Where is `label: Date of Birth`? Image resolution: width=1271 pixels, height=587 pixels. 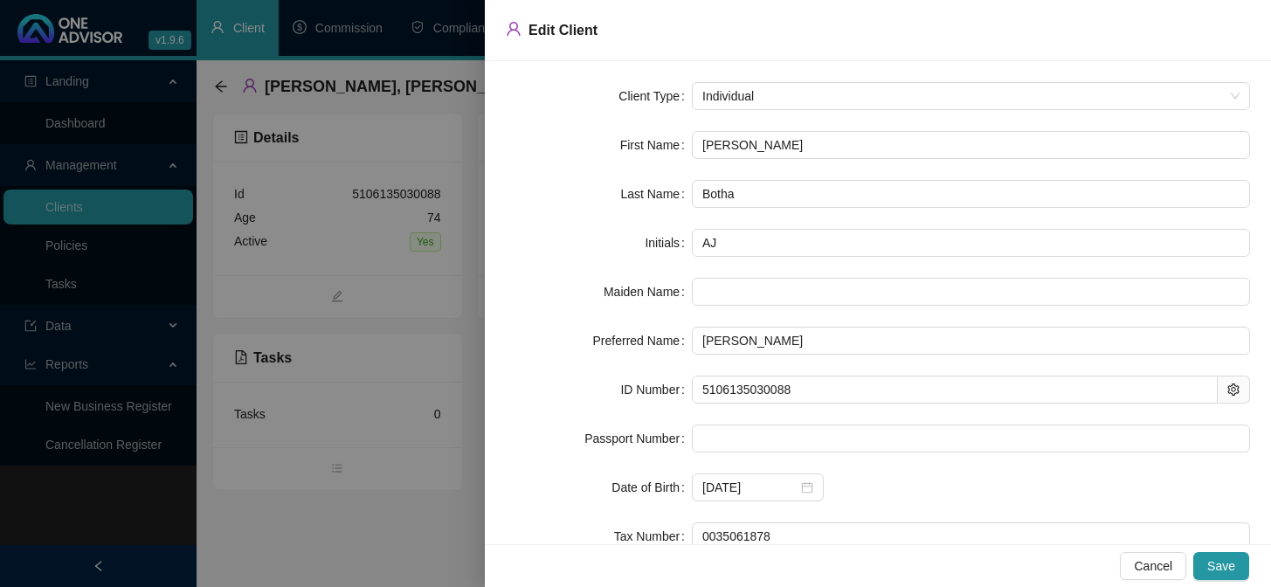 label: Date of Birth is located at coordinates (652, 487).